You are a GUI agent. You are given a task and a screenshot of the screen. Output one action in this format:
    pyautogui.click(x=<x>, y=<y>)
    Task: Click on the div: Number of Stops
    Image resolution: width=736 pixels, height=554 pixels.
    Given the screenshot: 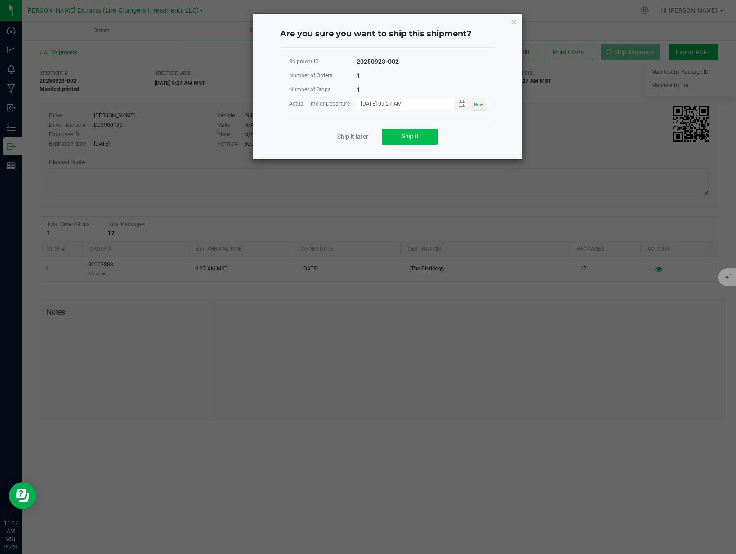 What is the action you would take?
    pyautogui.click(x=323, y=89)
    